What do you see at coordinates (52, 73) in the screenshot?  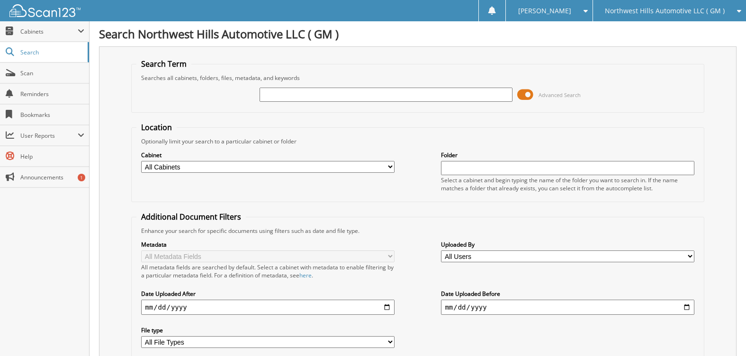 I see `span: Scan` at bounding box center [52, 73].